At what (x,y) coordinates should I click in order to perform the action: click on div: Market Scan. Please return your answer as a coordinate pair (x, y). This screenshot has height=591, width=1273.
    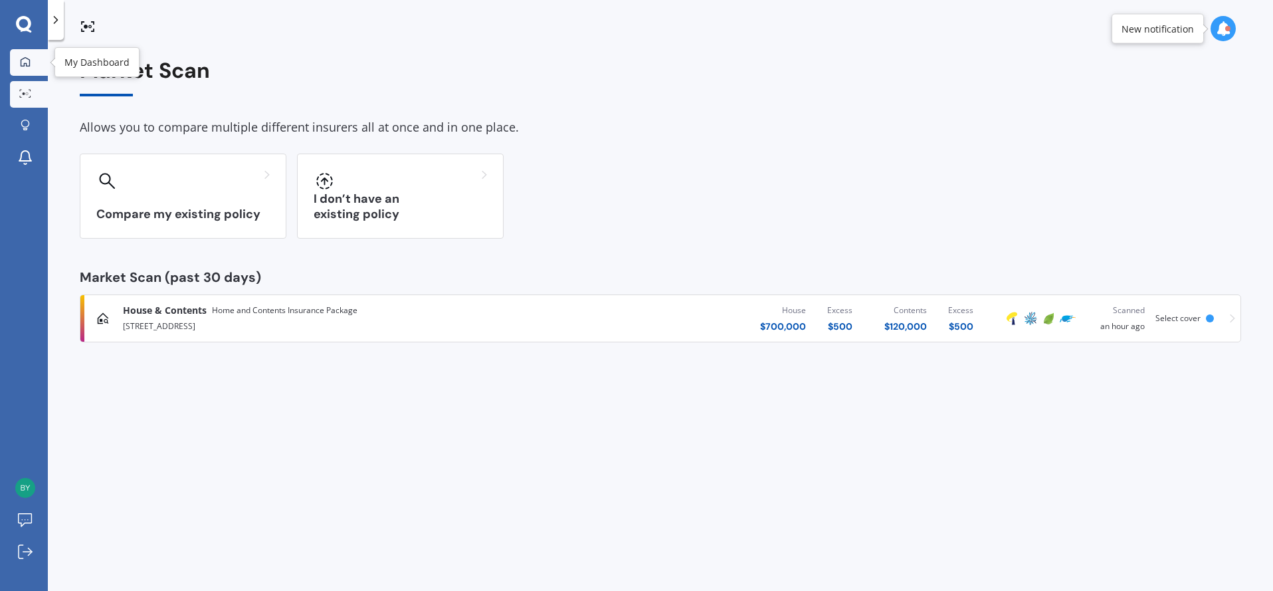
    Looking at the image, I should click on (660, 77).